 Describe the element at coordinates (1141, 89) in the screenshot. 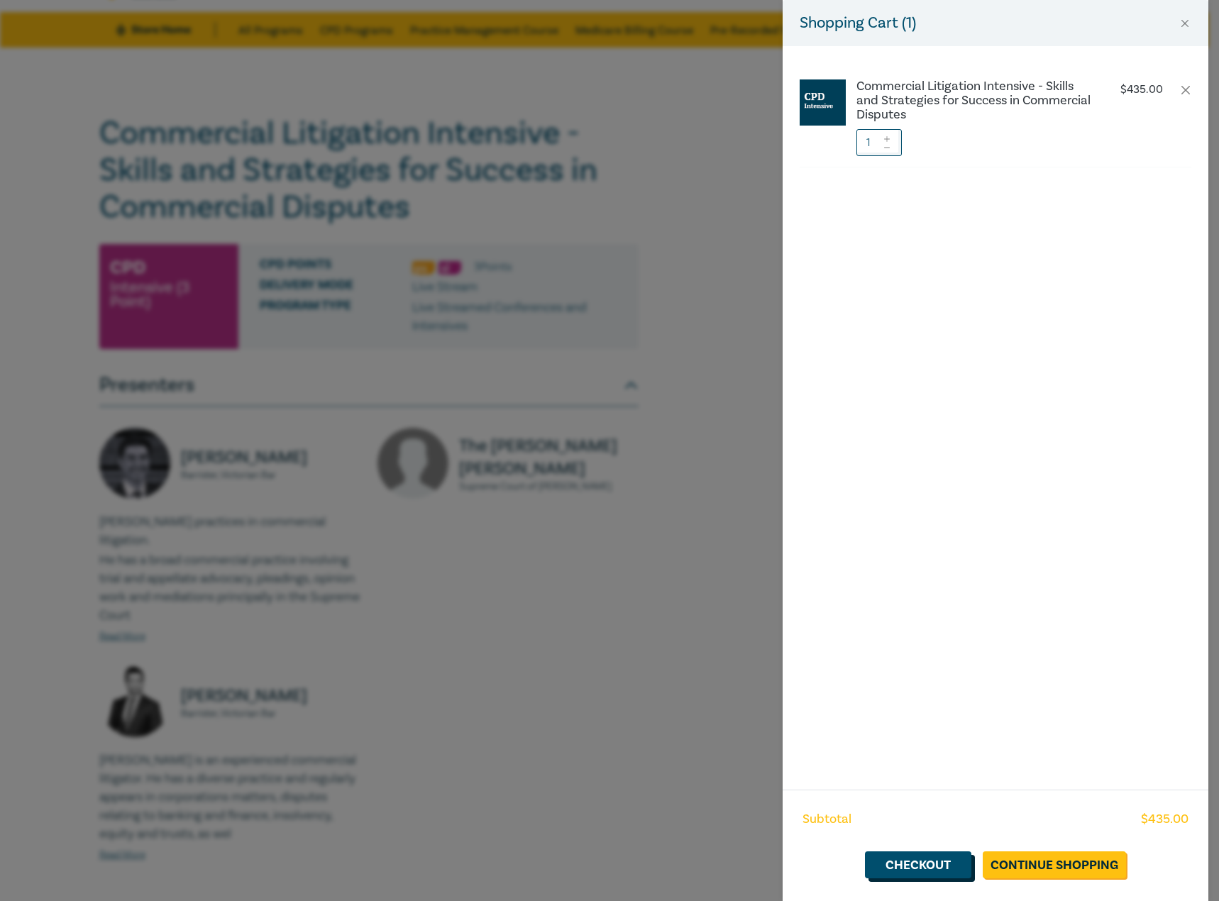

I see `p: $ 435.00` at that location.